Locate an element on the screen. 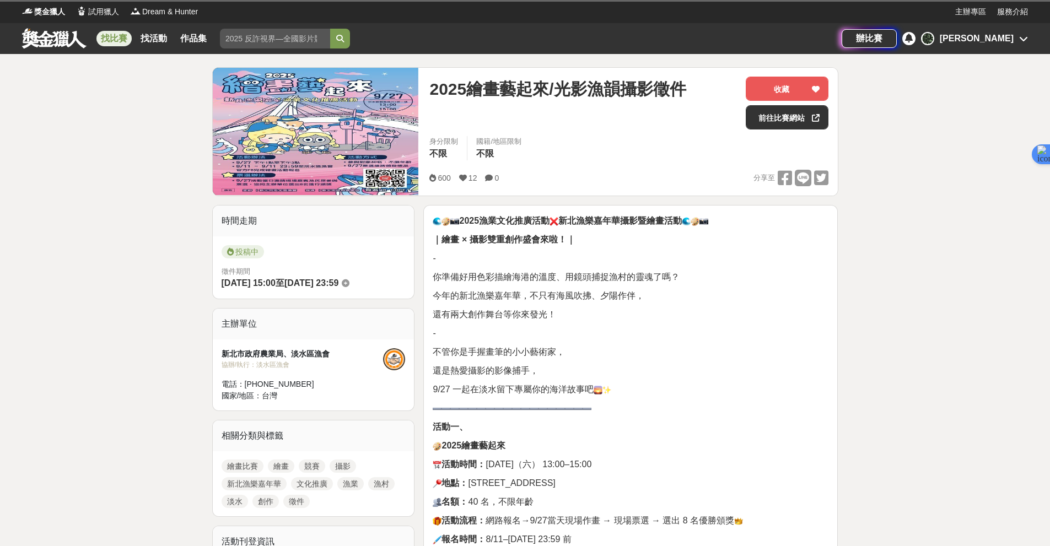 The width and height of the screenshot is (1050, 546). img: Cover Image is located at coordinates (316, 131).